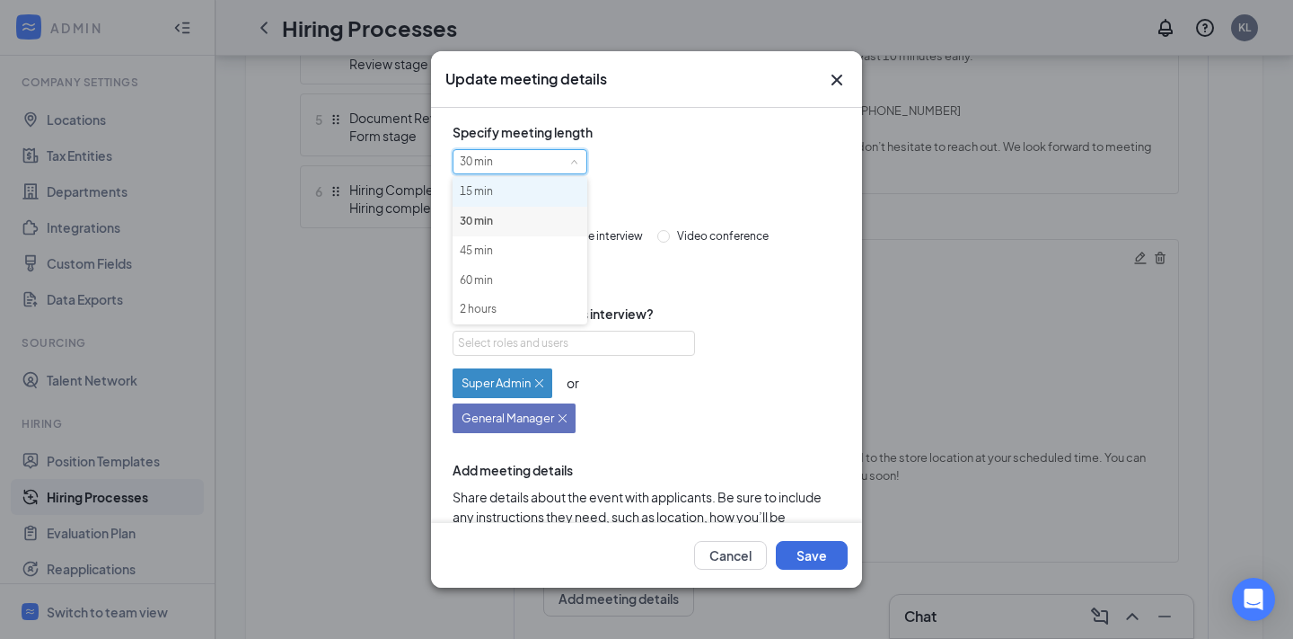  I want to click on button: Close, so click(837, 80).